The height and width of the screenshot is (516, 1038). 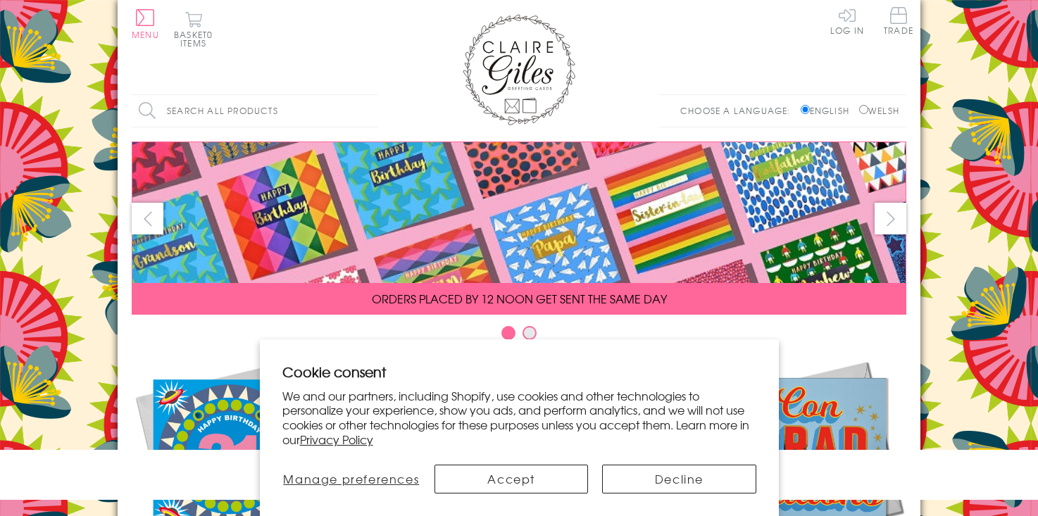 I want to click on label: Welsh, so click(x=878, y=111).